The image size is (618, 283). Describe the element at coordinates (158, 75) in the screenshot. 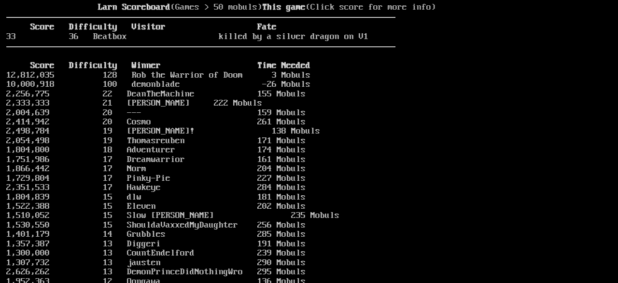

I see `a: 12,812,035 128 Rob the Warrior of Doom 3 Mobuls` at that location.